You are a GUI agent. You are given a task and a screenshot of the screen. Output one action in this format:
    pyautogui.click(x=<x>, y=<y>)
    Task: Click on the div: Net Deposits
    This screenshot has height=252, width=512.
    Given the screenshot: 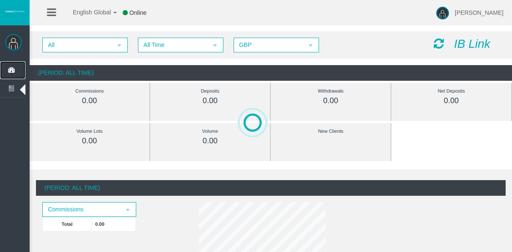 What is the action you would take?
    pyautogui.click(x=451, y=91)
    